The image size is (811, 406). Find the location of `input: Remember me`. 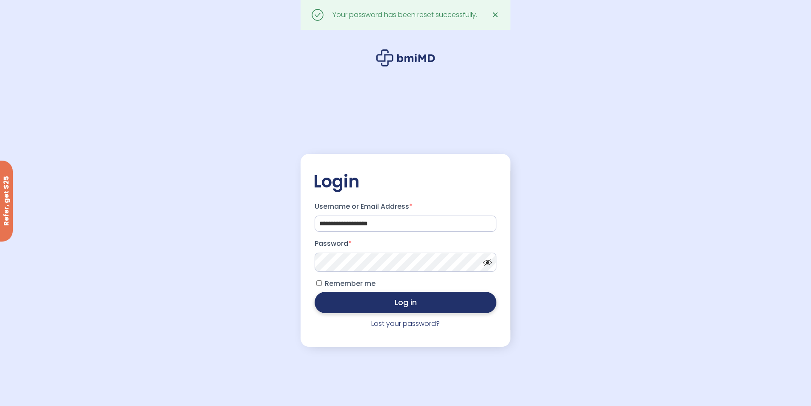

input: Remember me is located at coordinates (319, 283).